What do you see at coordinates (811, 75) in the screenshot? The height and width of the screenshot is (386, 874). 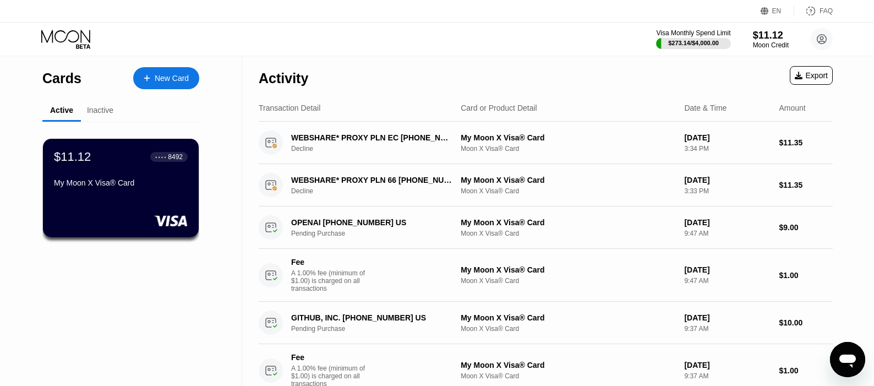 I see `div: Export` at bounding box center [811, 75].